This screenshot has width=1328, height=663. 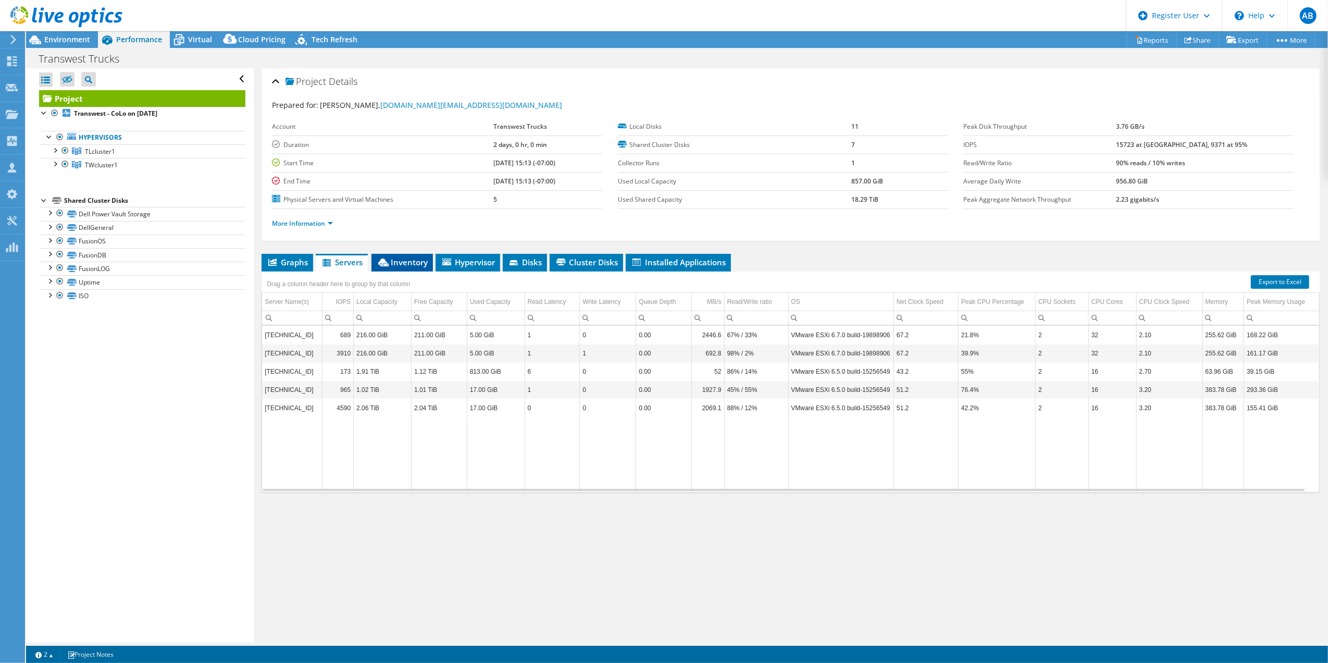 I want to click on a: Project Notes, so click(x=90, y=654).